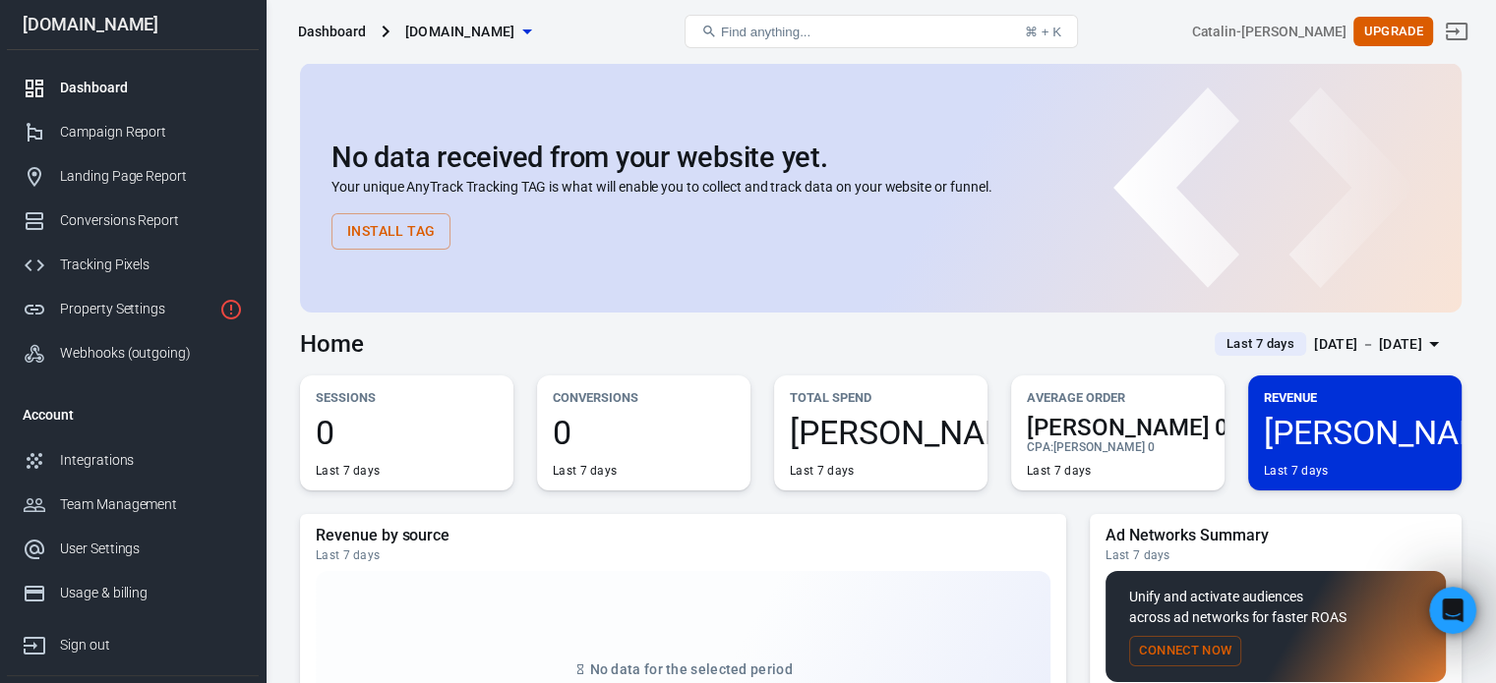  What do you see at coordinates (133, 265) in the screenshot?
I see `a: Tracking Pixels` at bounding box center [133, 265].